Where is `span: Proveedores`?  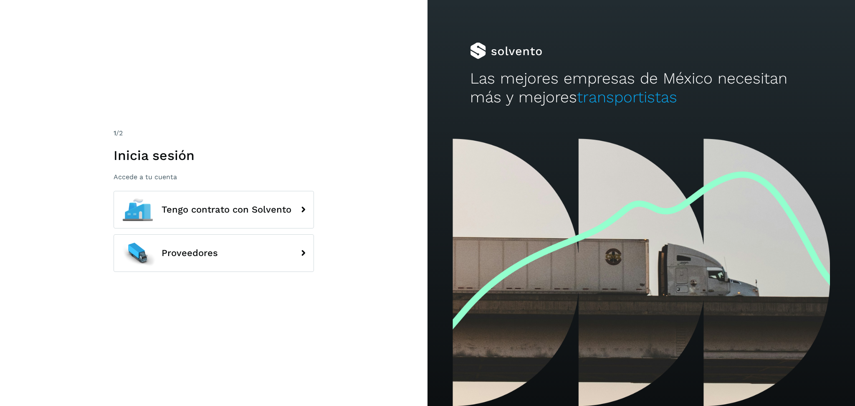
span: Proveedores is located at coordinates (190, 253).